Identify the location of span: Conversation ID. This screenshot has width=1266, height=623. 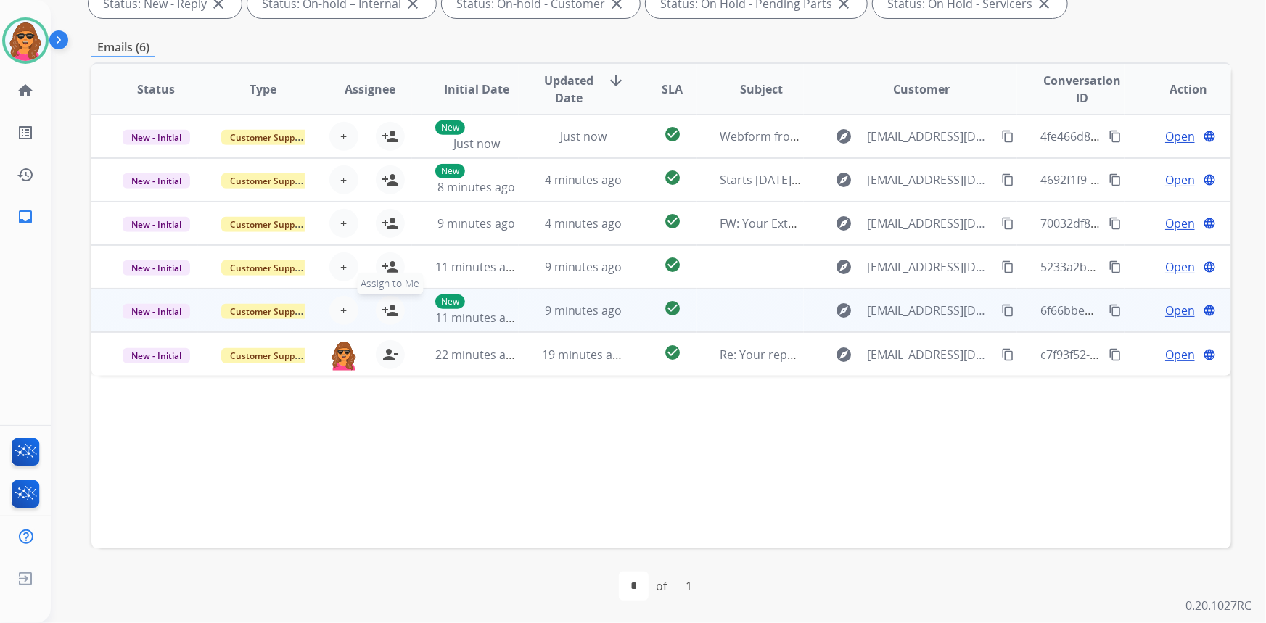
(1082, 89).